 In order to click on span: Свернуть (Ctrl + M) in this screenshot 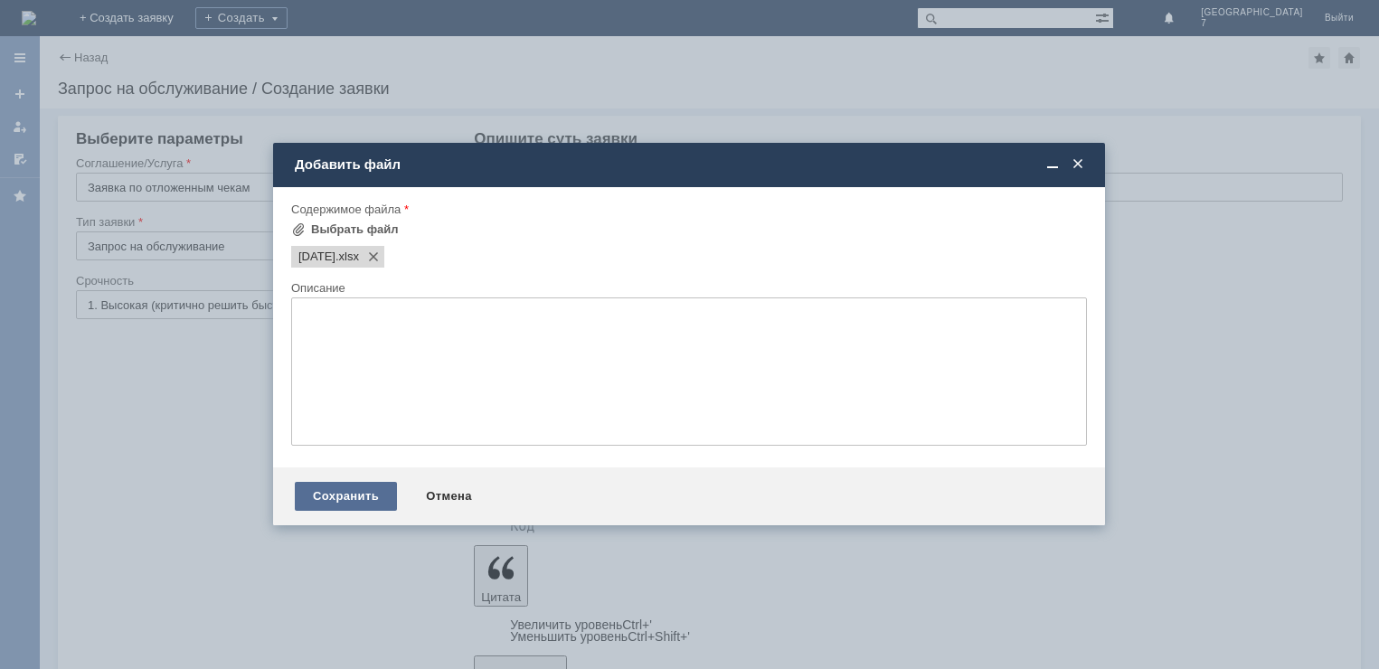, I will do `click(1053, 165)`.